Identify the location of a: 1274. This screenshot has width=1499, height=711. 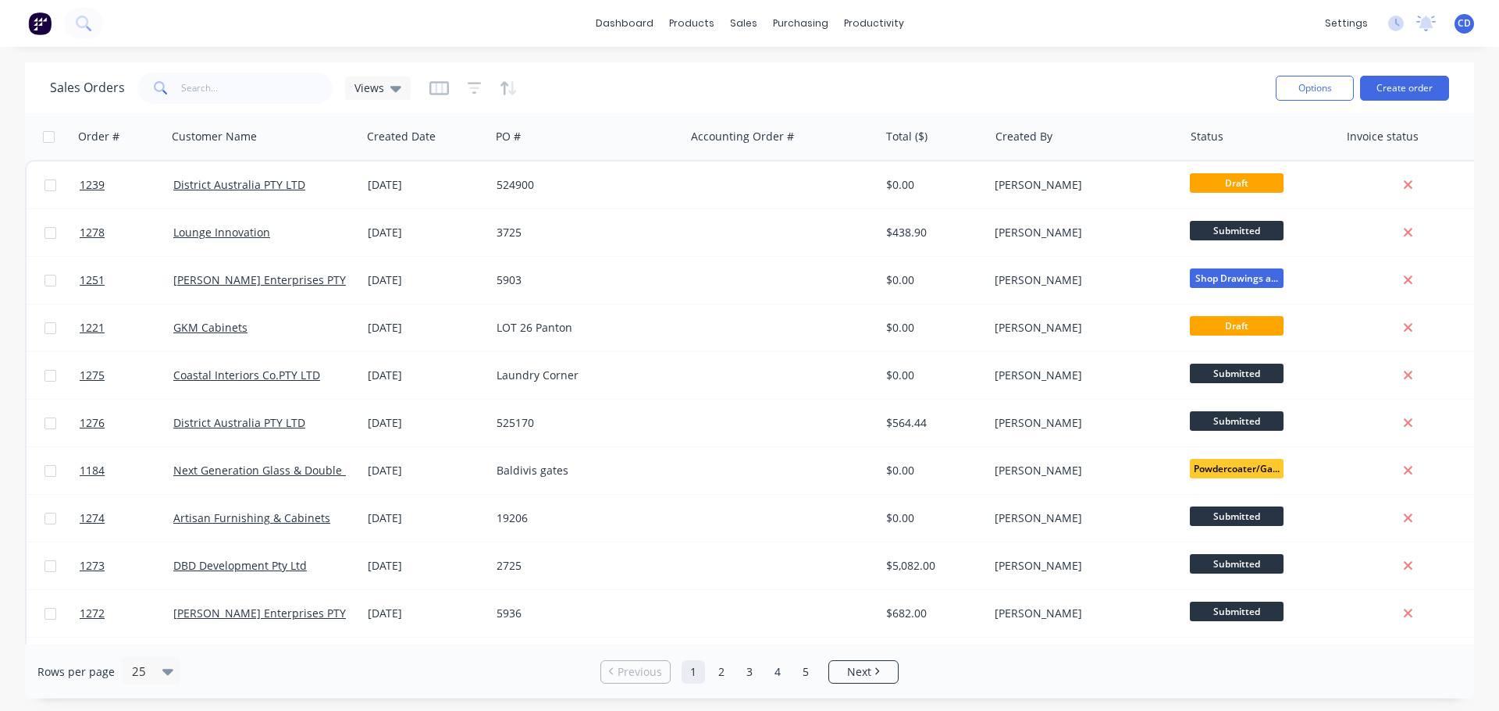
(126, 518).